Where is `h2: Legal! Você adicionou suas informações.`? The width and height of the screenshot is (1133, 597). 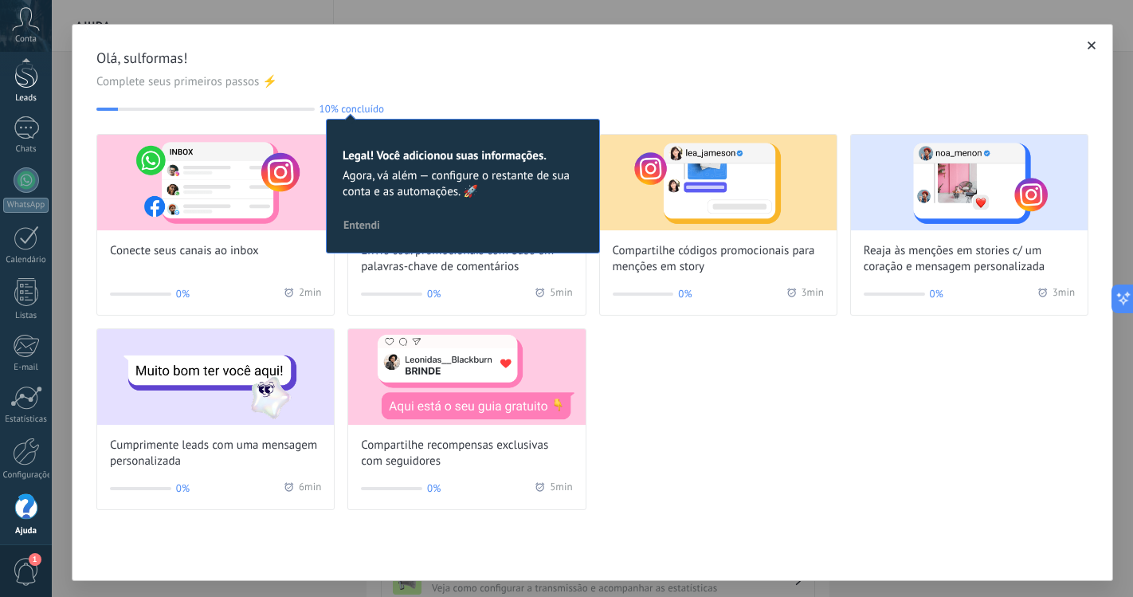 h2: Legal! Você adicionou suas informações. is located at coordinates (463, 155).